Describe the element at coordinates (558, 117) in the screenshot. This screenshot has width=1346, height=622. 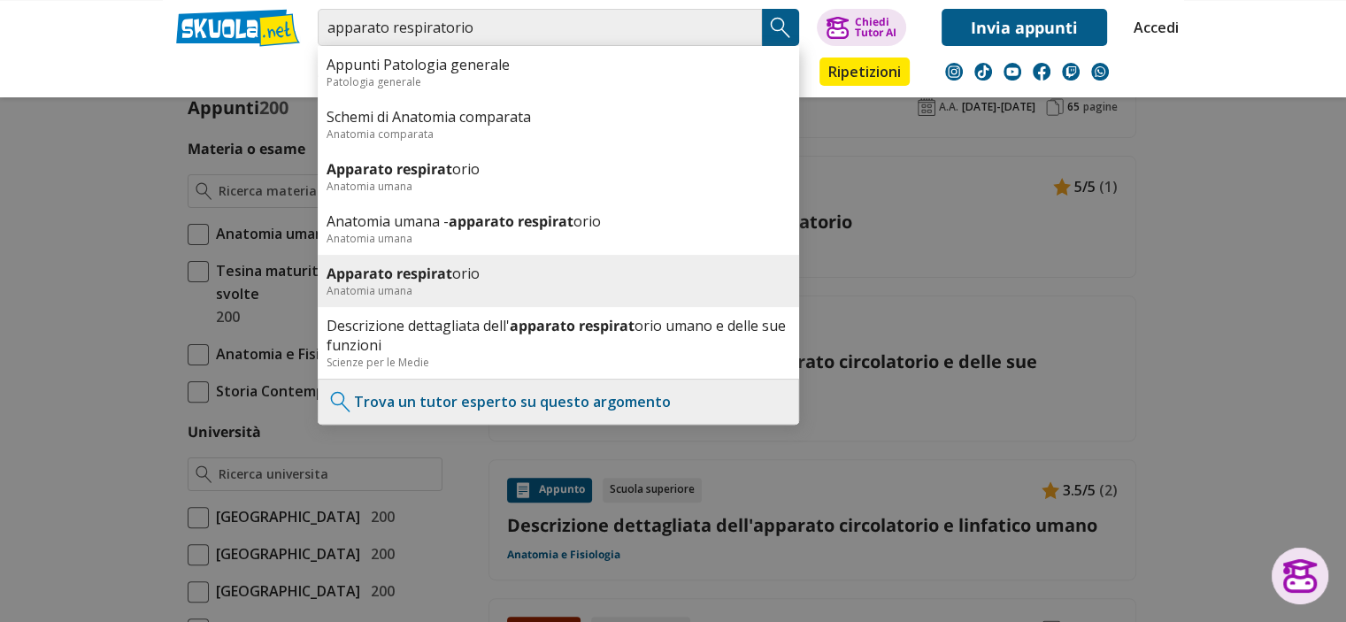
I see `a: Schemi di Anatomia comparata` at that location.